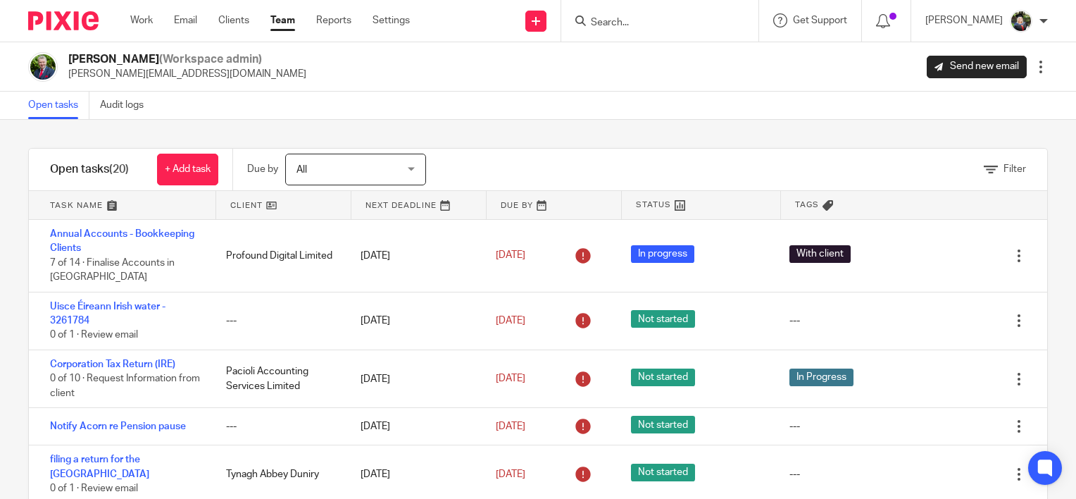 Image resolution: width=1076 pixels, height=499 pixels. I want to click on a: Team, so click(282, 20).